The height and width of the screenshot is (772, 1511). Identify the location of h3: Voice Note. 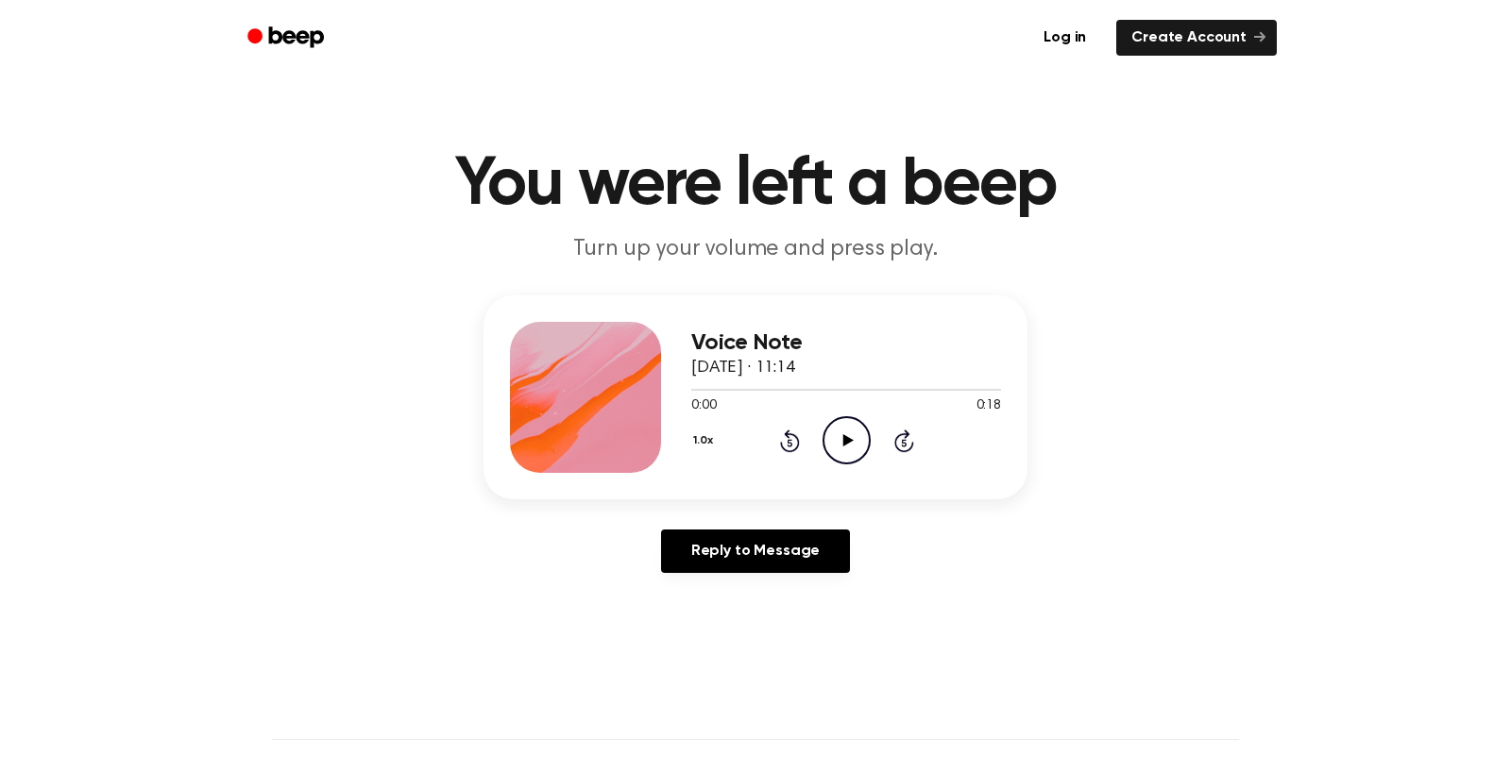
(846, 343).